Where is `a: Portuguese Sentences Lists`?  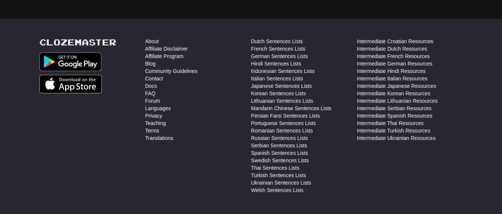 a: Portuguese Sentences Lists is located at coordinates (284, 123).